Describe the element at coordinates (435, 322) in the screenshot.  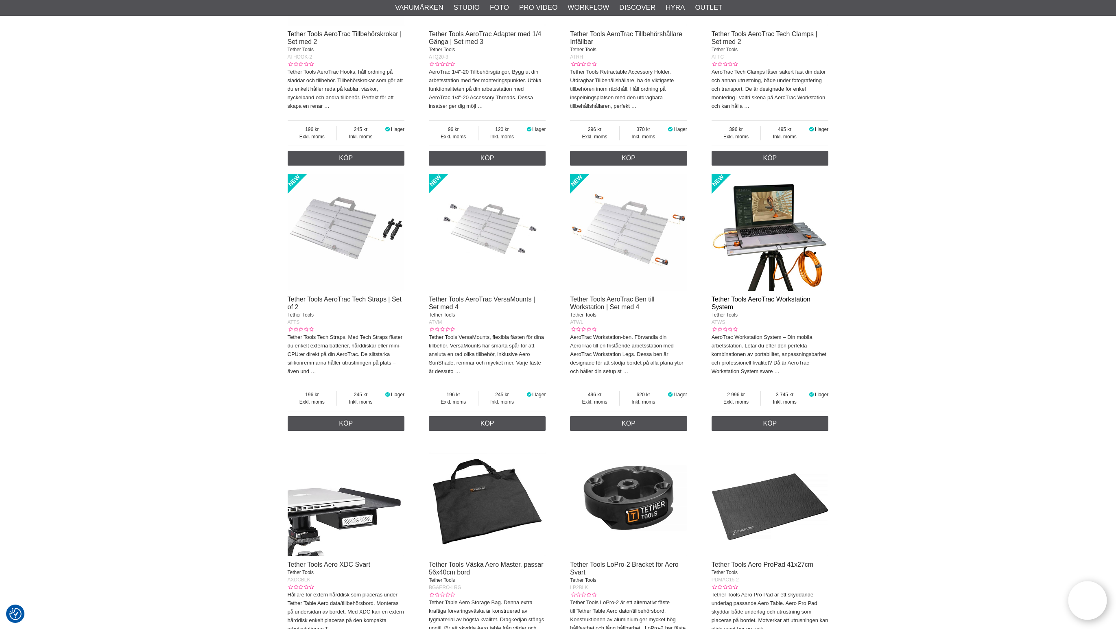
I see `span: ATVM` at that location.